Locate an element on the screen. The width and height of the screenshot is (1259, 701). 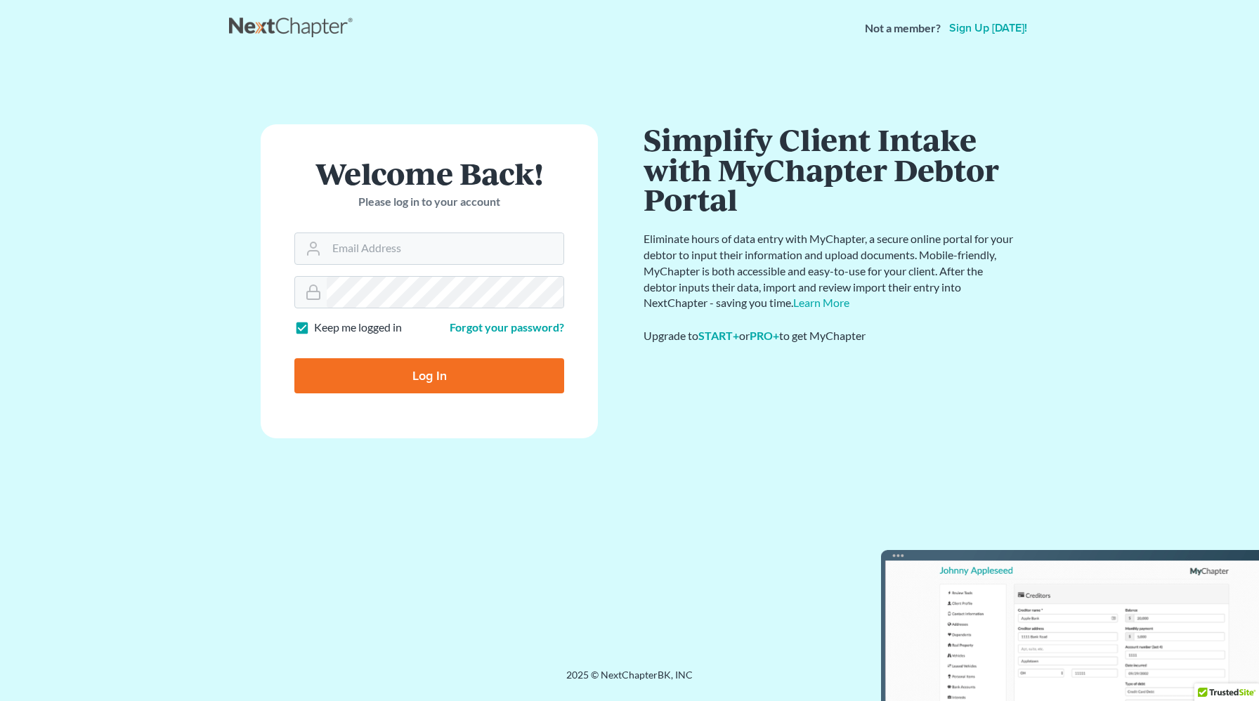
label: Keep me logged in is located at coordinates (358, 328).